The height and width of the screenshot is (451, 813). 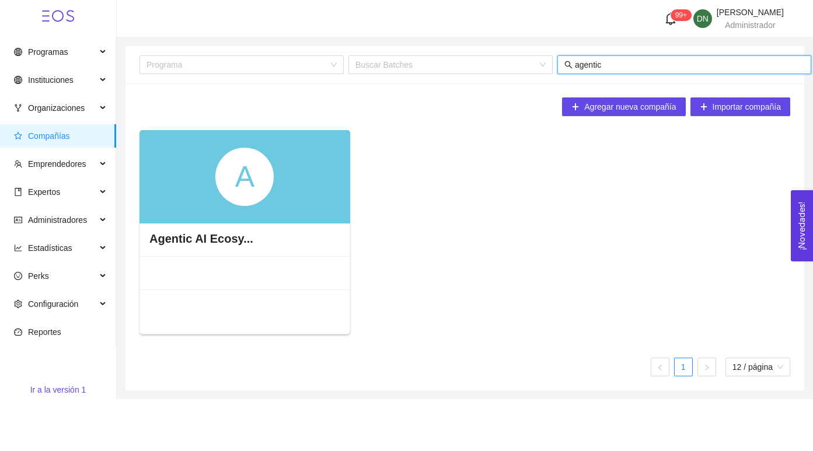 What do you see at coordinates (741, 107) in the screenshot?
I see `button: plusImportar compañía` at bounding box center [741, 107].